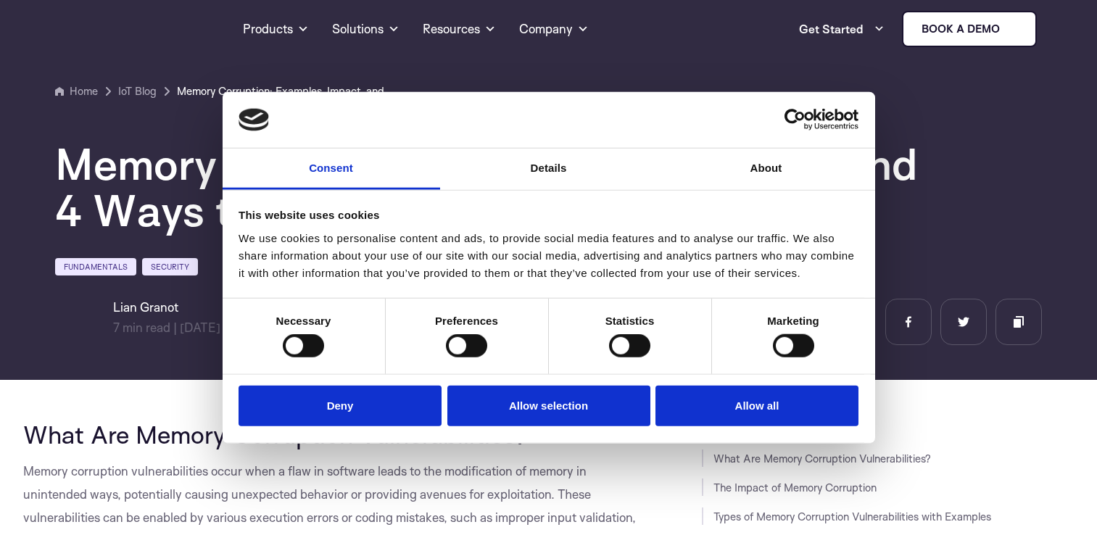 This screenshot has height=535, width=1097. I want to click on a: Company, so click(554, 29).